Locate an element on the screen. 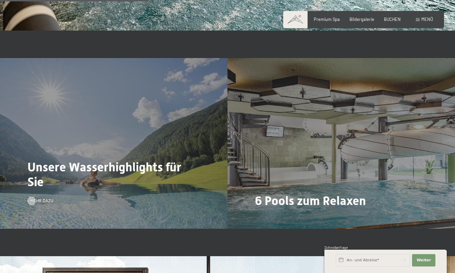 The height and width of the screenshot is (273, 455). span: Menü is located at coordinates (428, 19).